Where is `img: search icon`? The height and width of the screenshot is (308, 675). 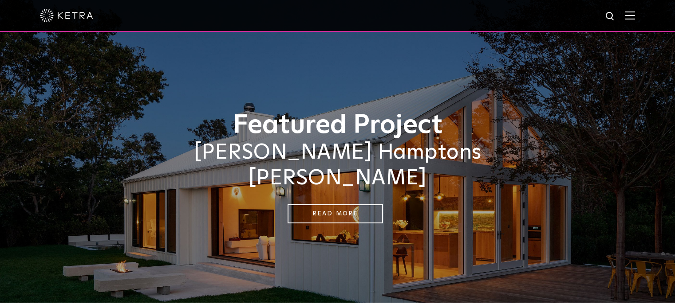 img: search icon is located at coordinates (610, 16).